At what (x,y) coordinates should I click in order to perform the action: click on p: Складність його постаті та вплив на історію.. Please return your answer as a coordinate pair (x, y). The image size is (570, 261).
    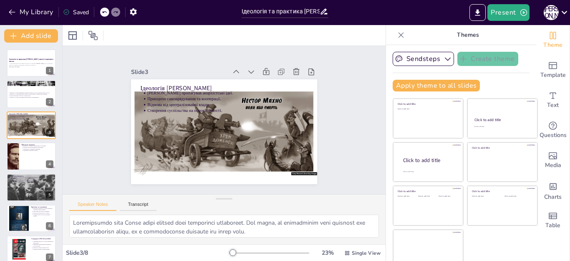
    Looking at the image, I should click on (43, 215).